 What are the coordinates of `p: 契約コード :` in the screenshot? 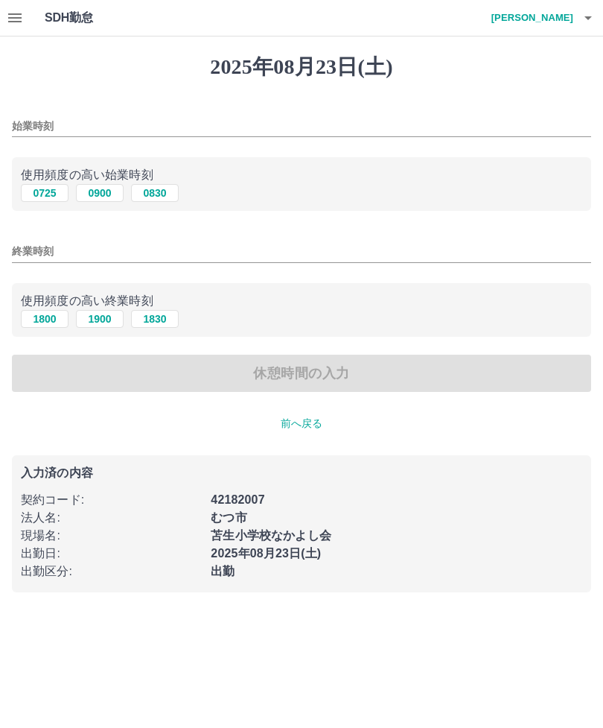 It's located at (111, 500).